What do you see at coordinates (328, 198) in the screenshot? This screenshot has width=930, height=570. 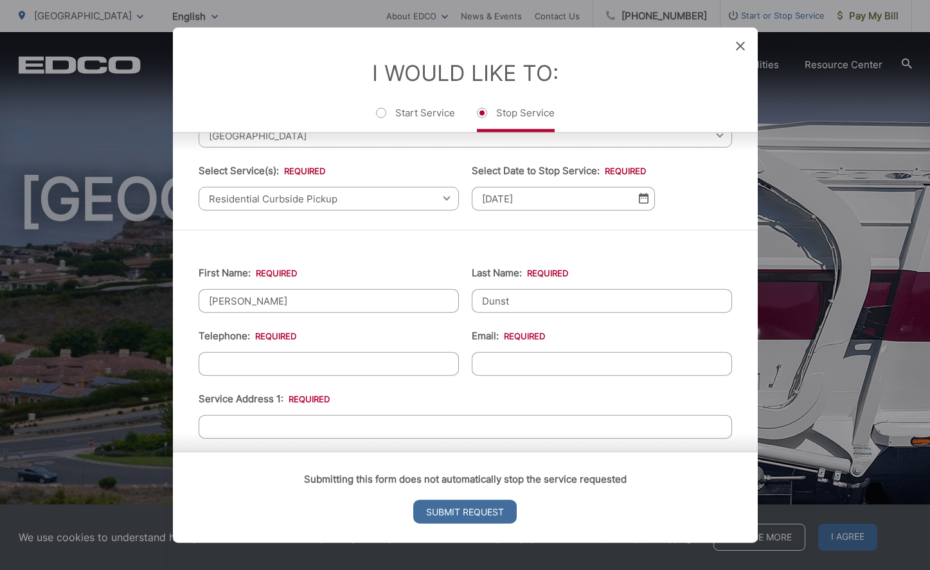 I see `span: Residential Curbside Pickup` at bounding box center [328, 198].